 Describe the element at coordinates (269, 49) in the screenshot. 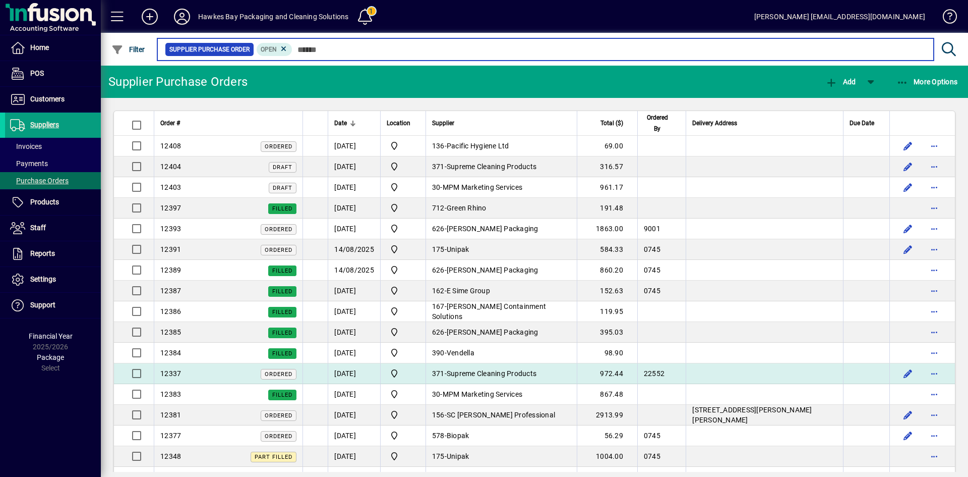

I see `span: Open` at that location.